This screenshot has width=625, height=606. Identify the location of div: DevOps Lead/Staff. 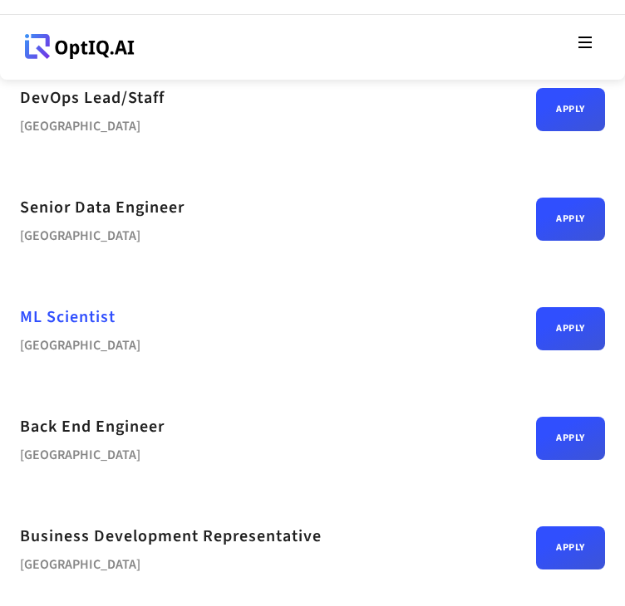
(92, 98).